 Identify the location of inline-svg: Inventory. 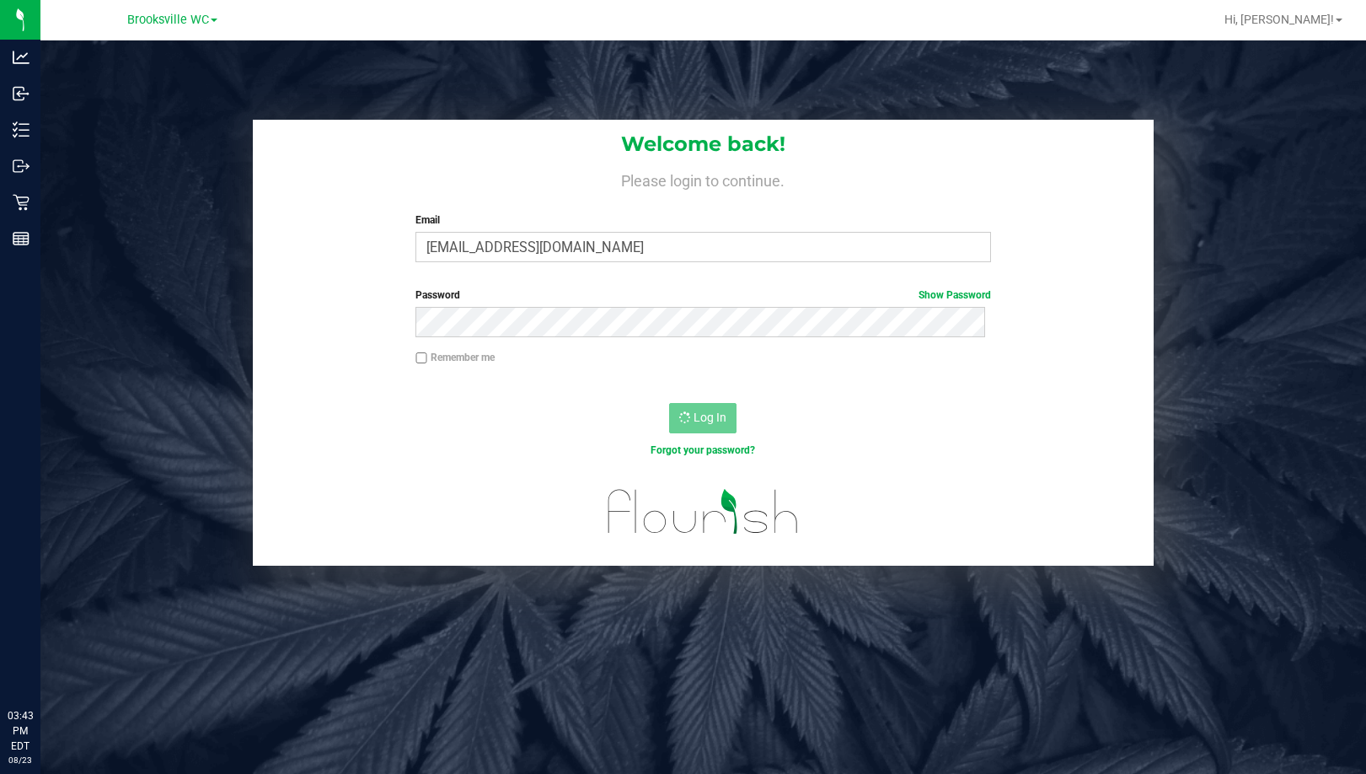
(21, 130).